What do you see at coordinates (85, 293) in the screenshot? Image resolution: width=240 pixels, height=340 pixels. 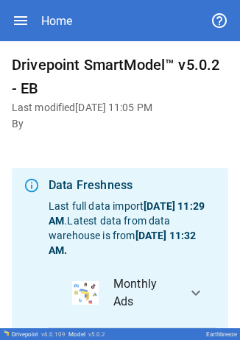 I see `img: data_logo` at bounding box center [85, 293].